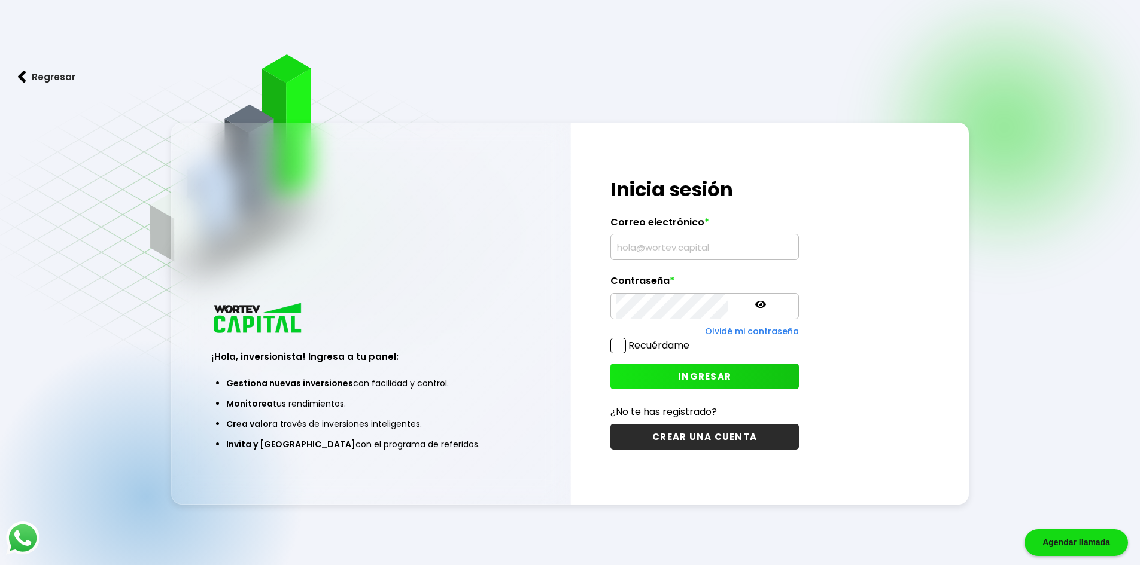 The image size is (1140, 565). Describe the element at coordinates (249, 424) in the screenshot. I see `span: Crea valor` at that location.